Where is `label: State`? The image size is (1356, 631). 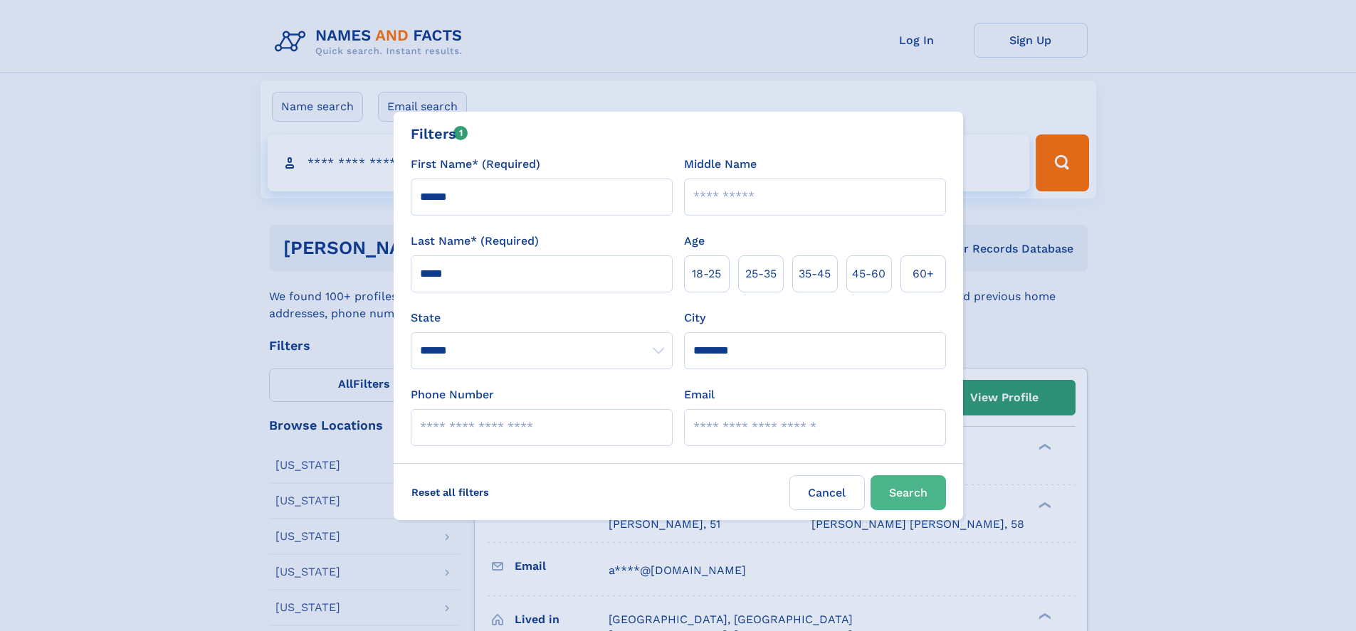
label: State is located at coordinates (542, 318).